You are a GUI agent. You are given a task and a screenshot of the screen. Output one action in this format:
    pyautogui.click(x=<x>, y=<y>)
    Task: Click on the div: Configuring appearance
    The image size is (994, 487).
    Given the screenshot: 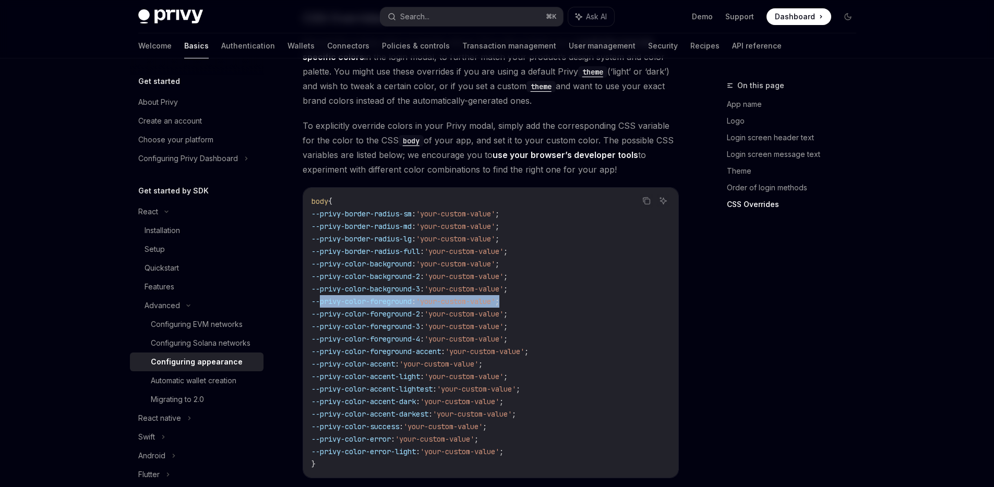 What is the action you would take?
    pyautogui.click(x=197, y=362)
    